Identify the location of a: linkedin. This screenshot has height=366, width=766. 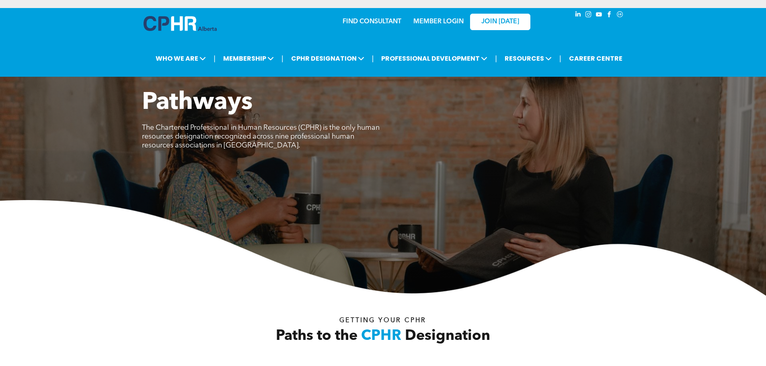
(578, 15).